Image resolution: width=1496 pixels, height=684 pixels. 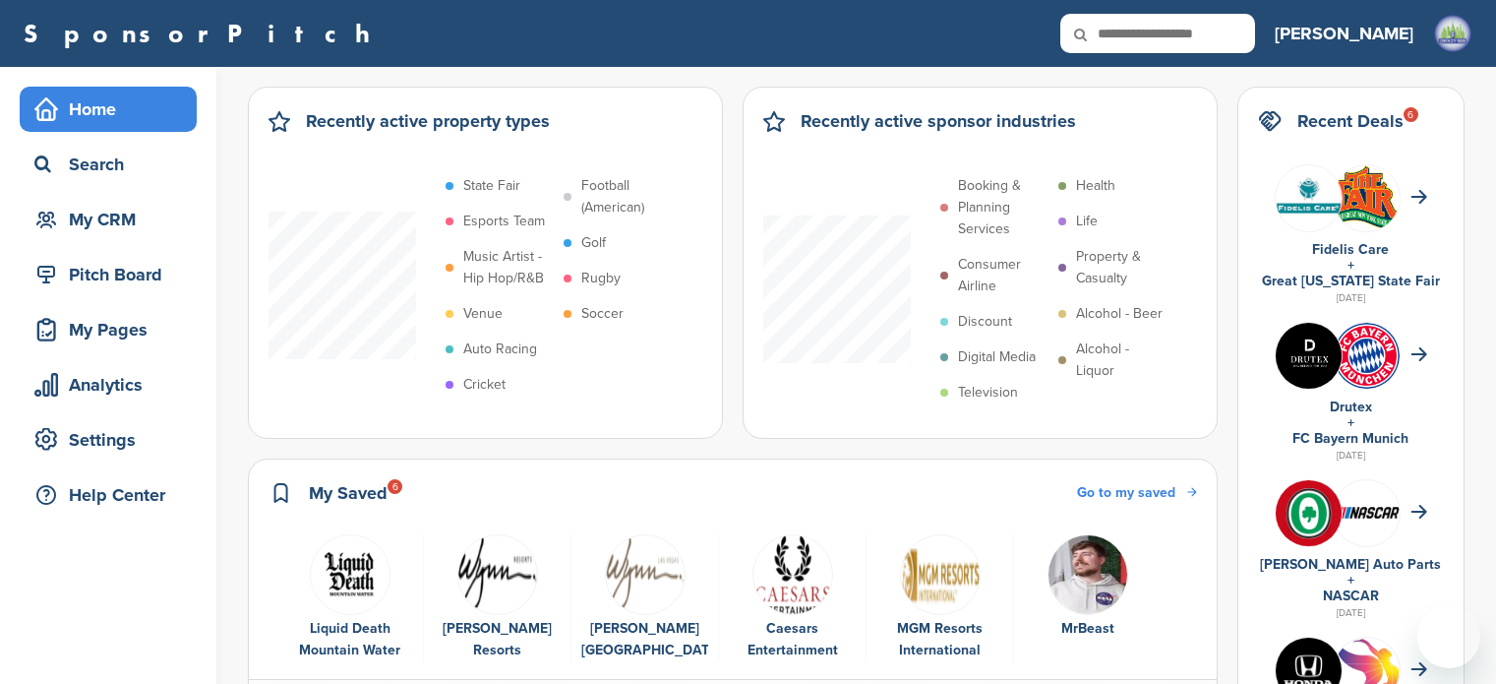 I want to click on a: Analytics, so click(x=108, y=385).